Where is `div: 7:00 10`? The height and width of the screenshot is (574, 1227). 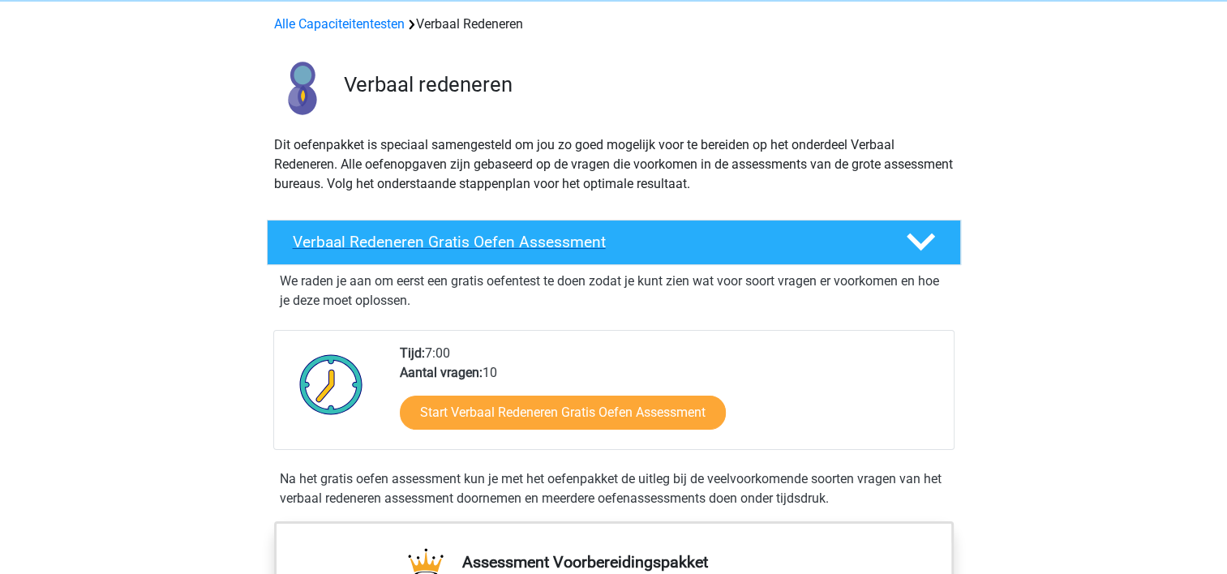
div: 7:00 10 is located at coordinates (670, 396).